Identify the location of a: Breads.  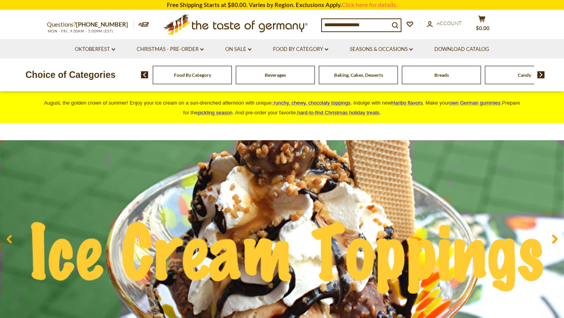
(441, 75).